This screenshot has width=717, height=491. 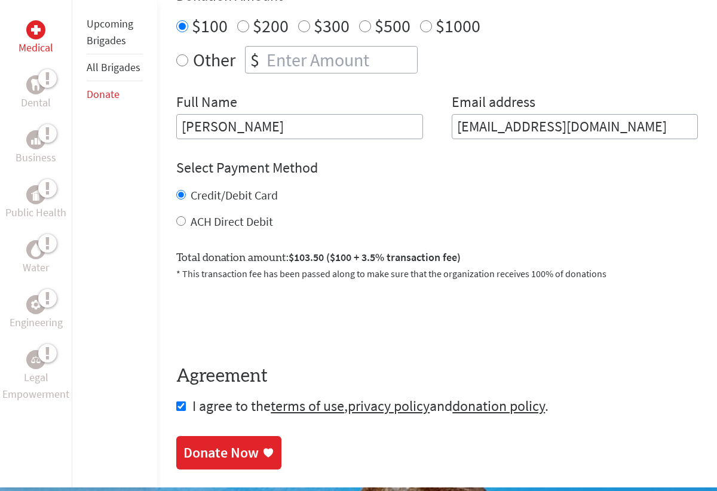 What do you see at coordinates (36, 93) in the screenshot?
I see `a: DentalDental` at bounding box center [36, 93].